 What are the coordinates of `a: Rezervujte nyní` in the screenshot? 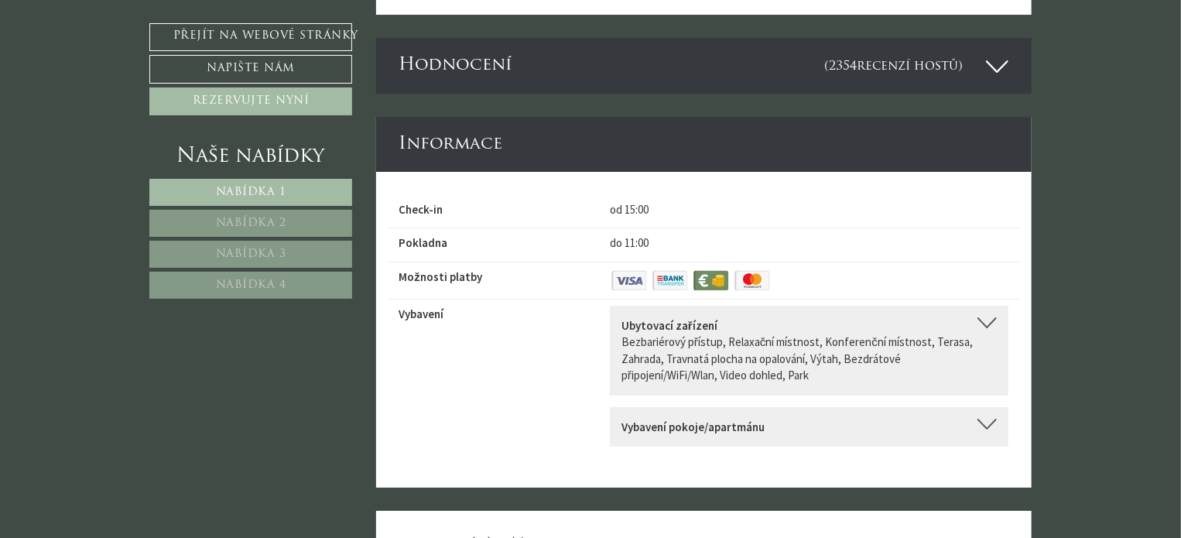 It's located at (251, 101).